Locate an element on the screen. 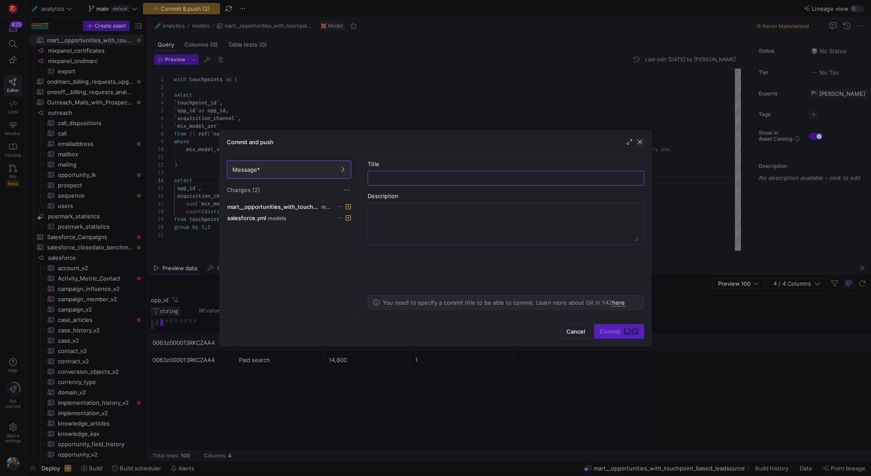  button: salesforce.ymlmodels is located at coordinates (289, 218).